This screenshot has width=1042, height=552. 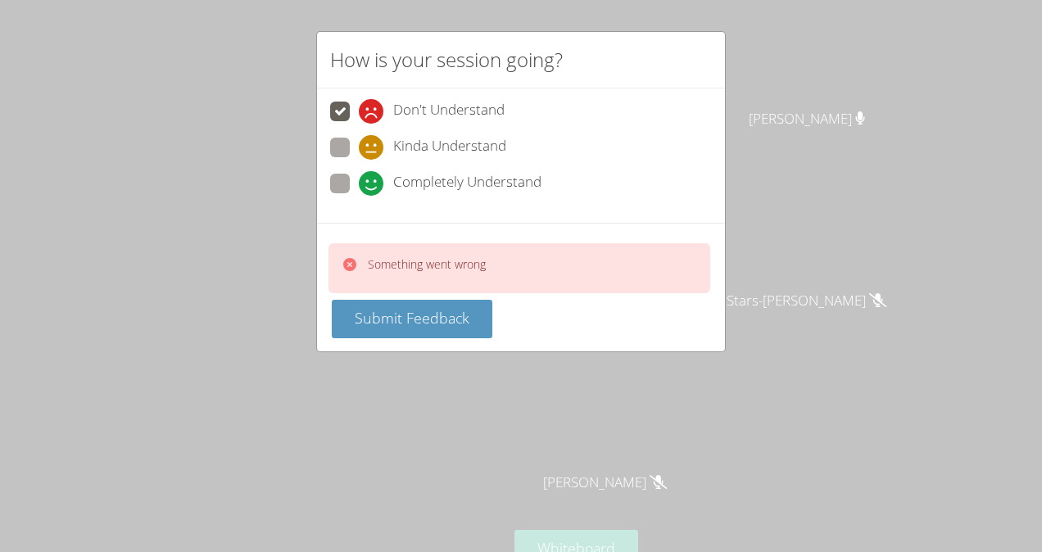 I want to click on button: Submit Feedback, so click(x=412, y=319).